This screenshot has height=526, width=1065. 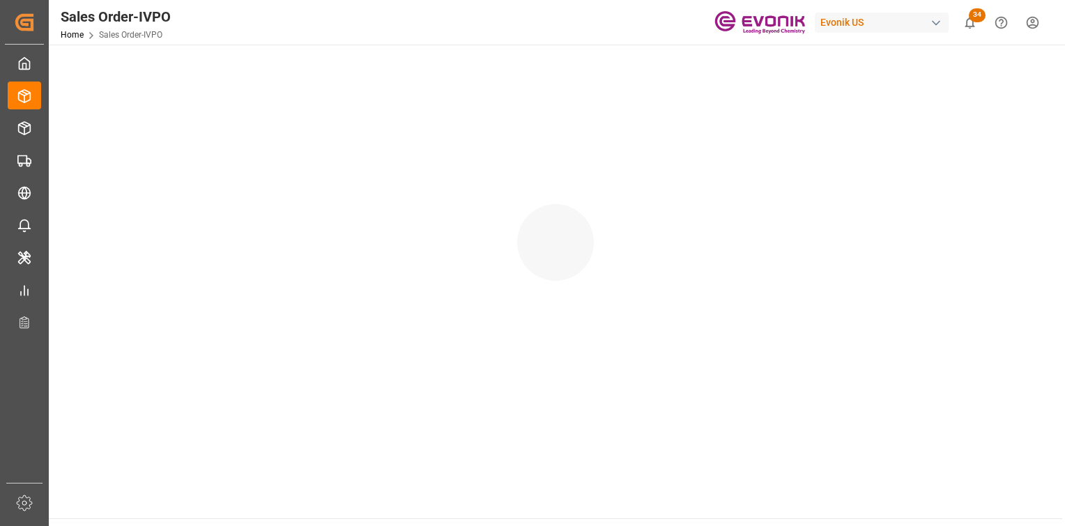 What do you see at coordinates (882, 22) in the screenshot?
I see `div: Evonik US` at bounding box center [882, 22].